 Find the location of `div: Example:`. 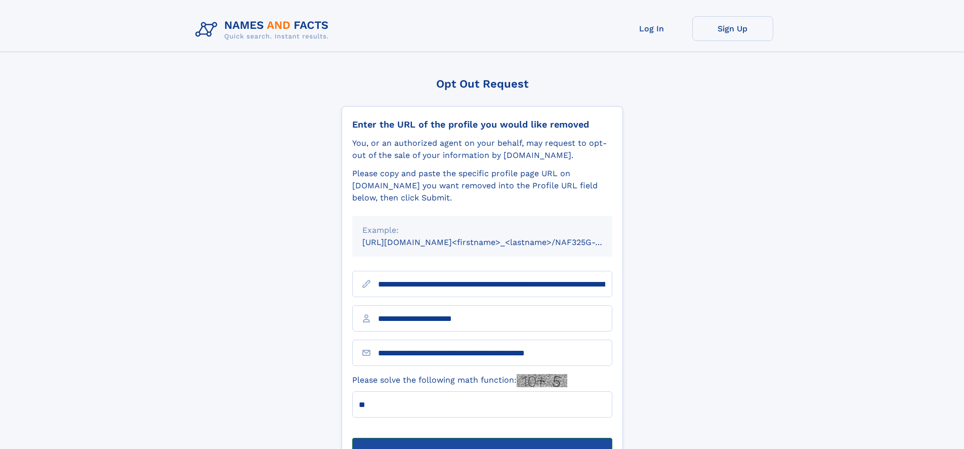

div: Example: is located at coordinates (482, 230).